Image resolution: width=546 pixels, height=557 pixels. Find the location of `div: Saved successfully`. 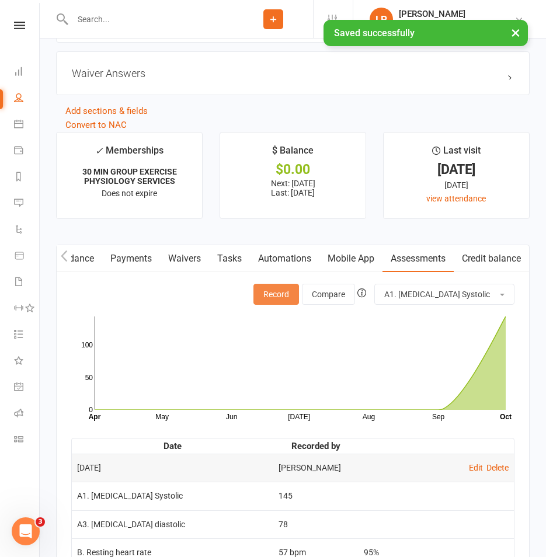

div: Saved successfully is located at coordinates (426, 33).